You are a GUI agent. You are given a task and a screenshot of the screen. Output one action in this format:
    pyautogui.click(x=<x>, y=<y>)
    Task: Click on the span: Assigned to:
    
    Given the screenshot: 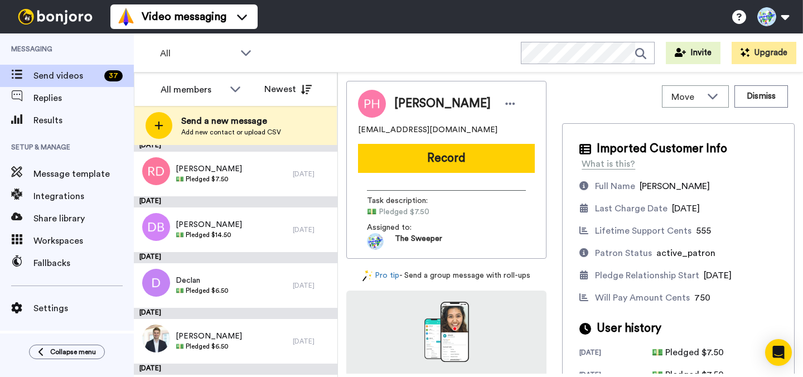 What is the action you would take?
    pyautogui.click(x=406, y=228)
    